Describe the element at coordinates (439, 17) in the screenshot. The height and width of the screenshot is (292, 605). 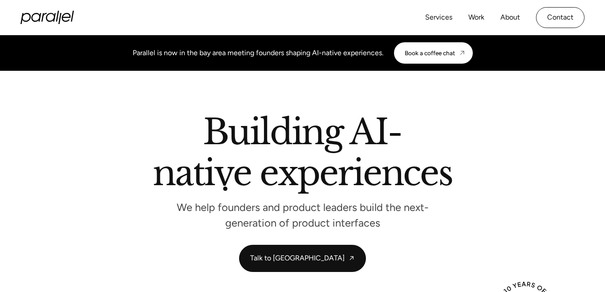
I see `a: Services` at that location.